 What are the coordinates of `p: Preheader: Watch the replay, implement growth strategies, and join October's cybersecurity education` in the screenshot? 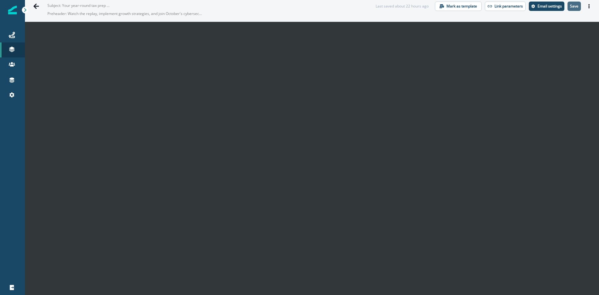 It's located at (125, 14).